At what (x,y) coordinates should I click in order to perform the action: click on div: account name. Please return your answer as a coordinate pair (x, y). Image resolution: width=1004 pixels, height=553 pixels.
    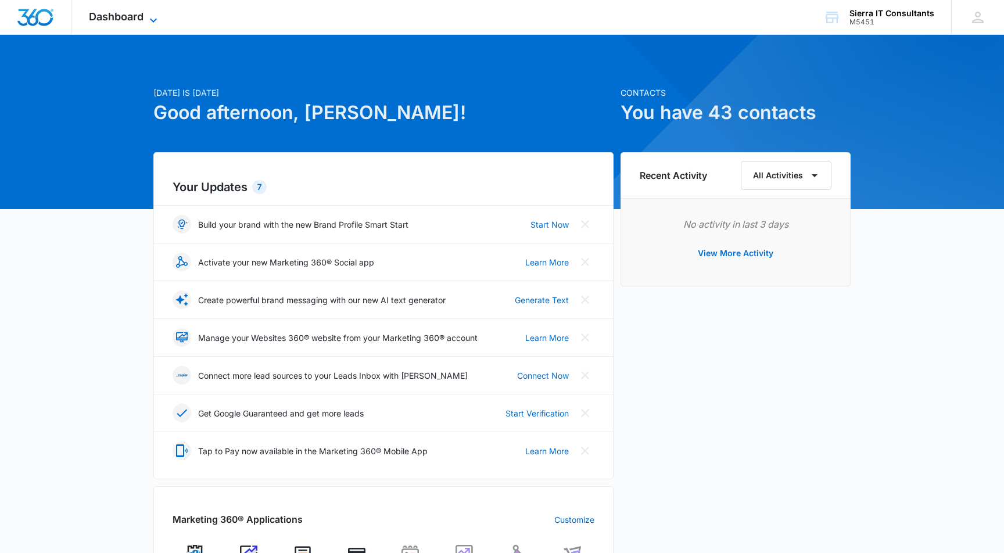
    Looking at the image, I should click on (891, 13).